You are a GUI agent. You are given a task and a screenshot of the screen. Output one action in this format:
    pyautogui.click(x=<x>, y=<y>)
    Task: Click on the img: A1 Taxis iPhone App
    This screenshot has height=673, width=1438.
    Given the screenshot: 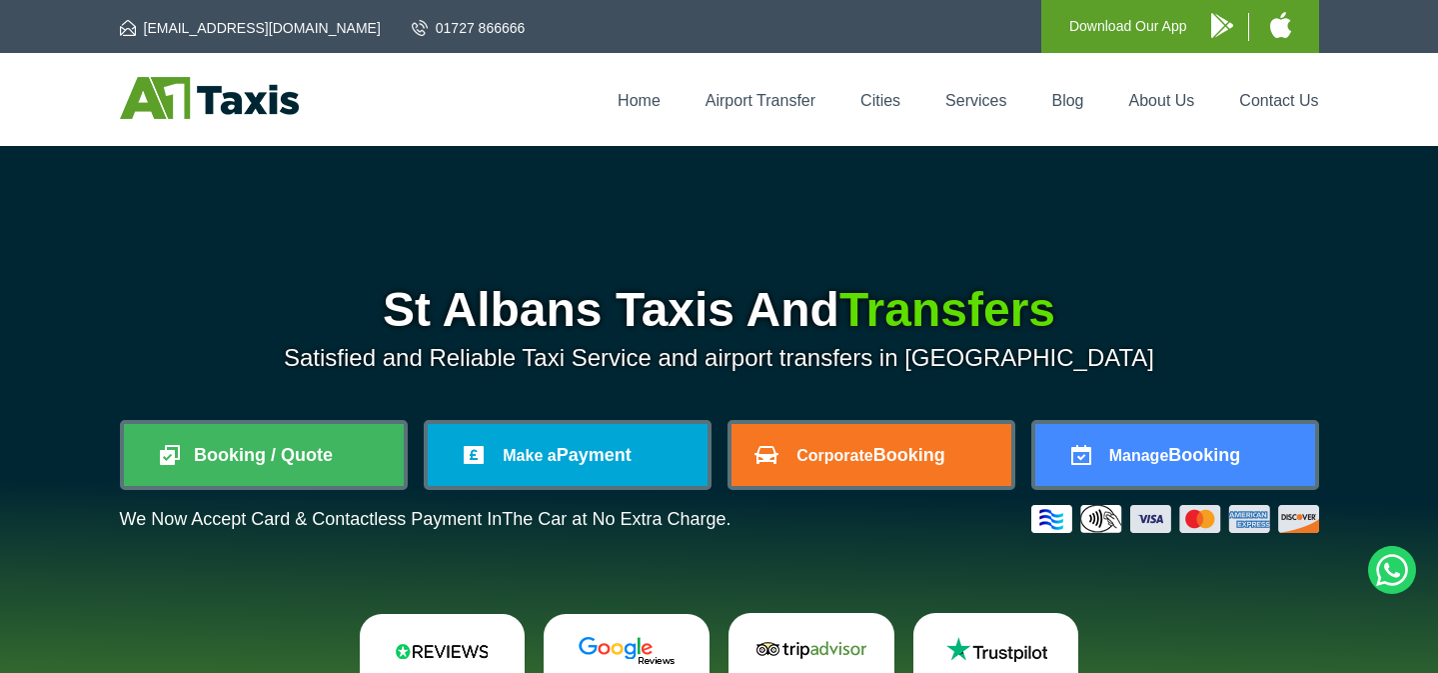 What is the action you would take?
    pyautogui.click(x=1280, y=25)
    